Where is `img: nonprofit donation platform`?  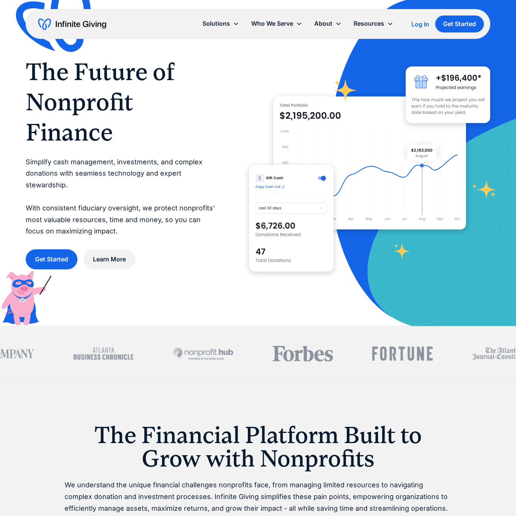 img: nonprofit donation platform is located at coordinates (370, 163).